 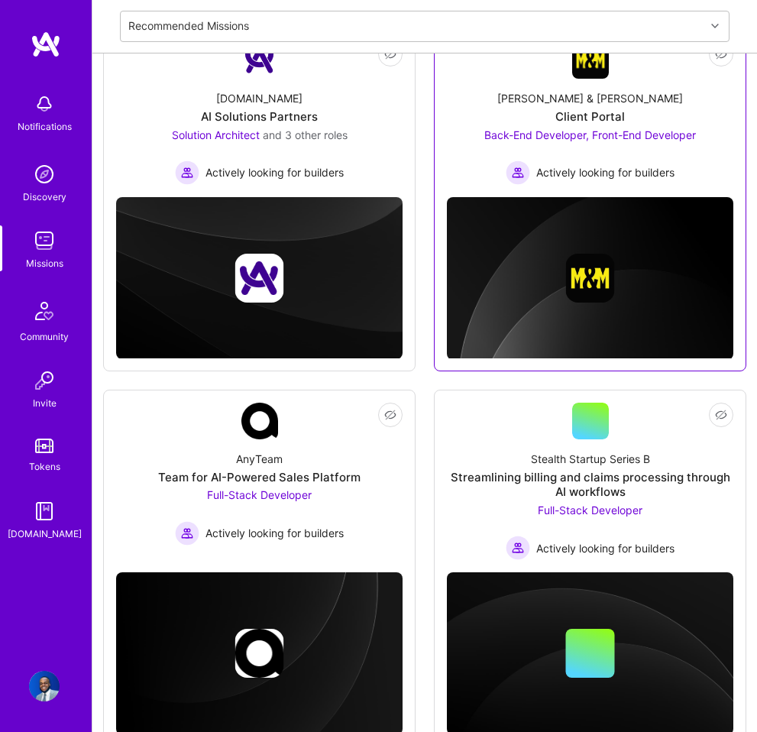 What do you see at coordinates (44, 174) in the screenshot?
I see `img: discovery` at bounding box center [44, 174].